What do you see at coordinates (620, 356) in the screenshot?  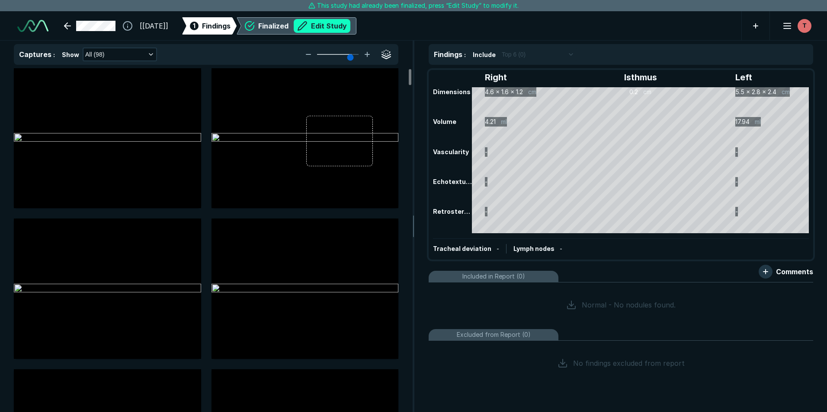 I see `li: Excluded from Report (0)No findings excluded from report` at bounding box center [620, 356].